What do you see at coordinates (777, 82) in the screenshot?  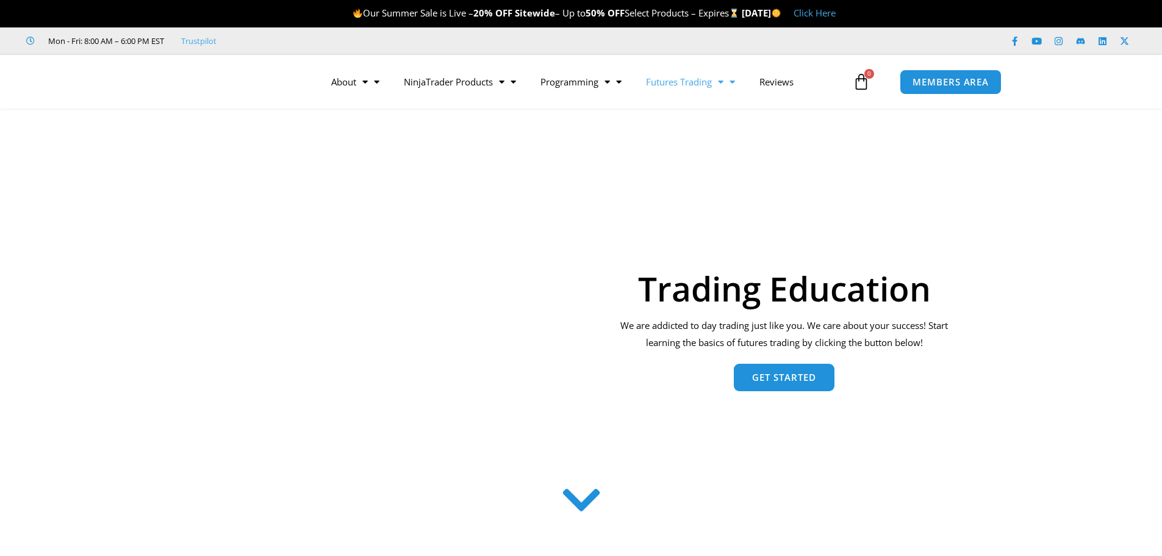 I see `a: Reviews` at bounding box center [777, 82].